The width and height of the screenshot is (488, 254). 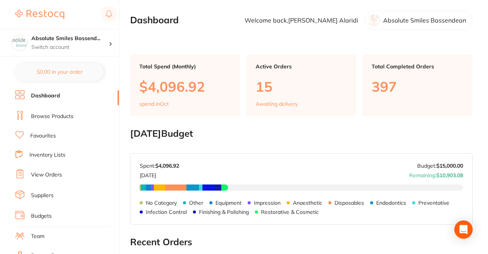 What do you see at coordinates (349, 203) in the screenshot?
I see `p: Disposables` at bounding box center [349, 203].